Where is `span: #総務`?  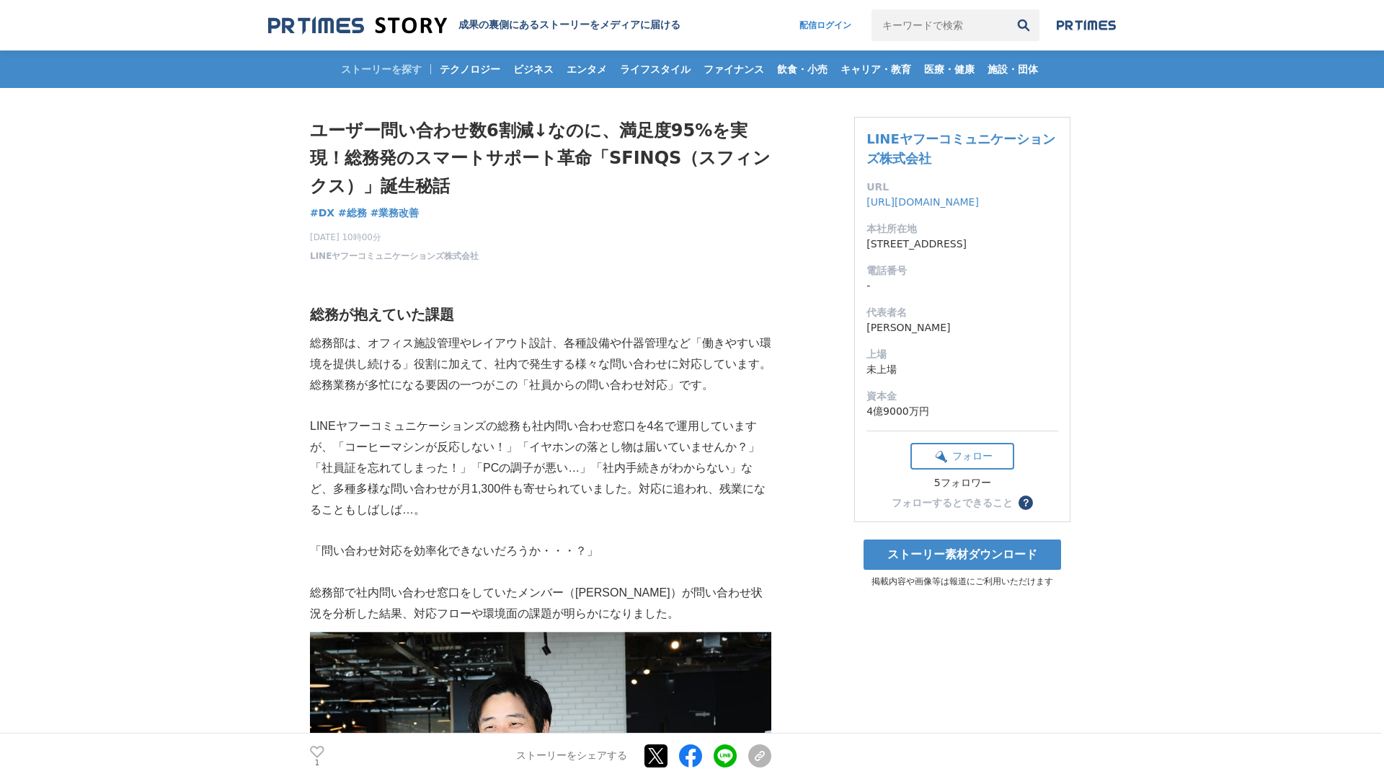
span: #総務 is located at coordinates (353, 213).